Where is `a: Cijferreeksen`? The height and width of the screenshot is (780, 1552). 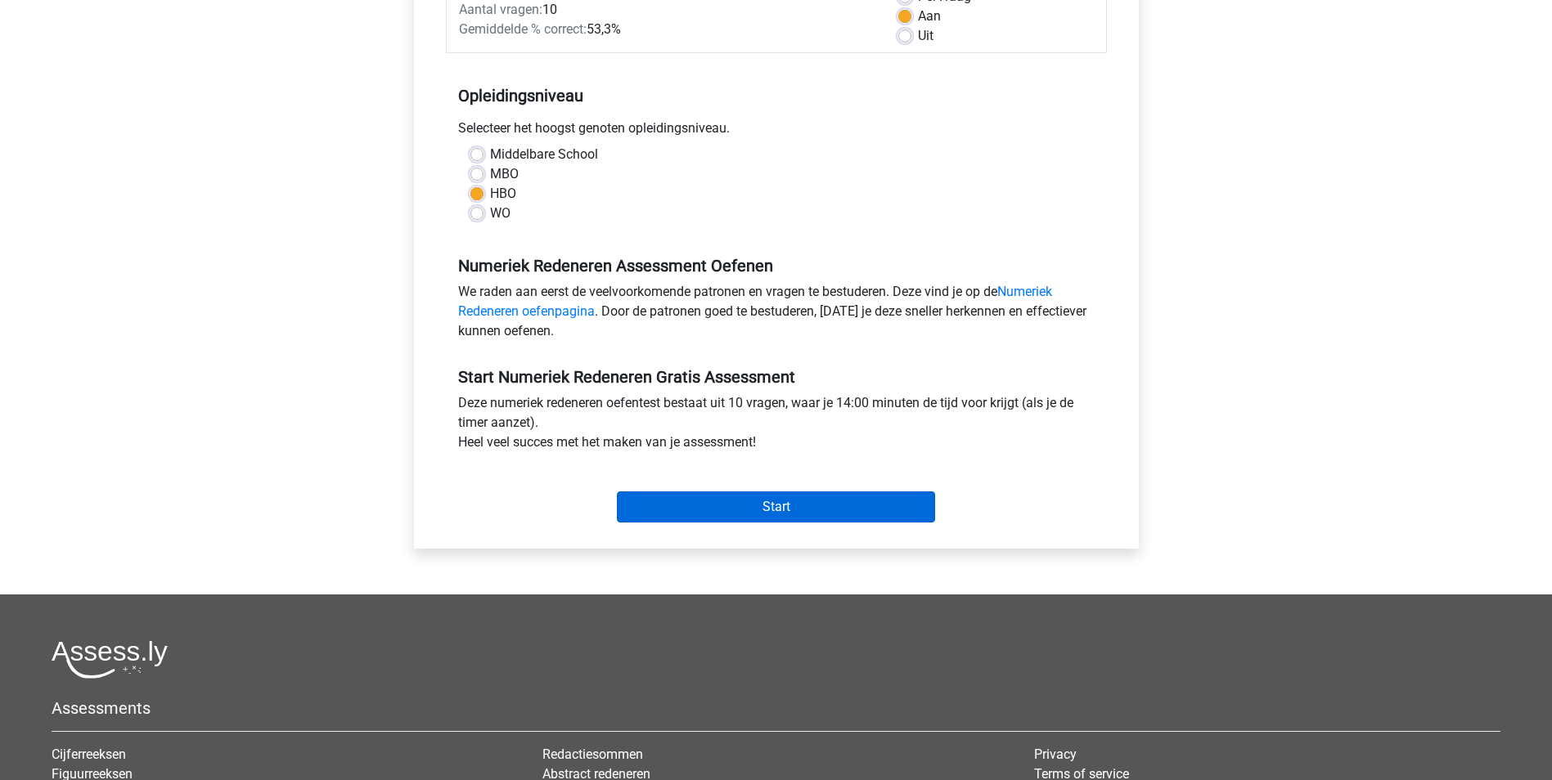 a: Cijferreeksen is located at coordinates (88, 754).